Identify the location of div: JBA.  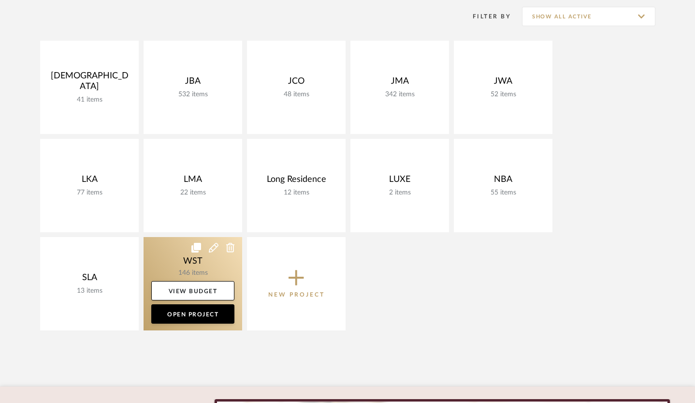
(193, 83).